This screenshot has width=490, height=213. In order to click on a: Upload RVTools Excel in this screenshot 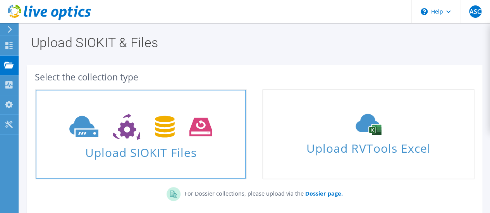, I will do `click(368, 134)`.